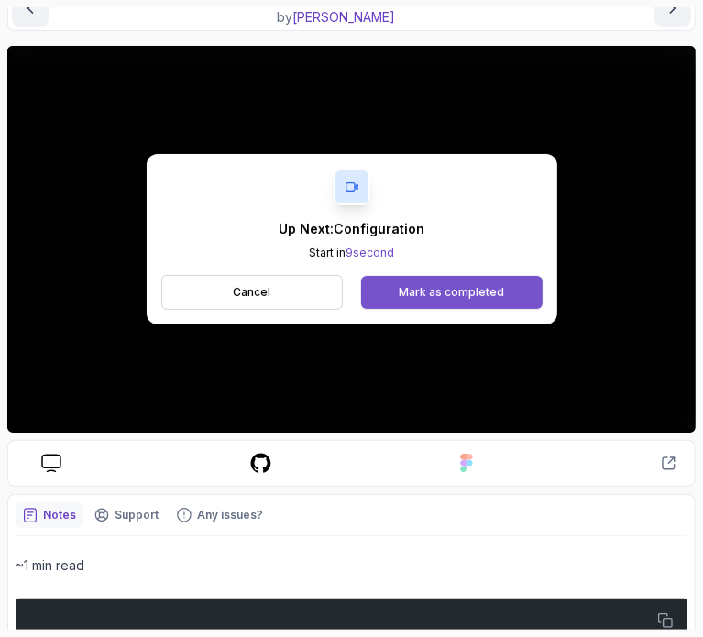 The image size is (703, 637). Describe the element at coordinates (136, 515) in the screenshot. I see `p: Support` at that location.